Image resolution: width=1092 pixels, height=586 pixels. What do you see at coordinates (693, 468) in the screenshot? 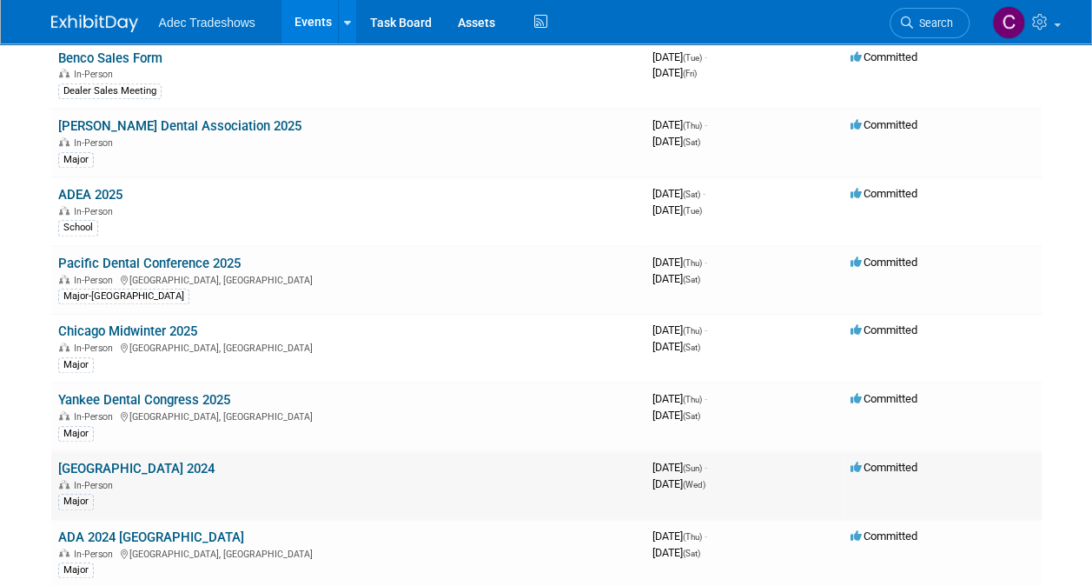
I see `span: (Sun)` at bounding box center [693, 468].